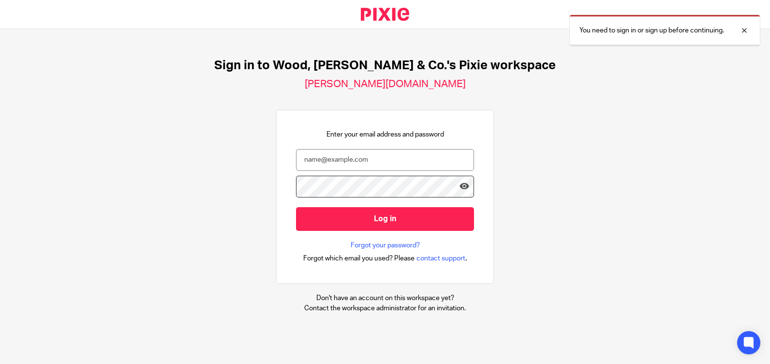  I want to click on p: Enter your email address and password, so click(385, 135).